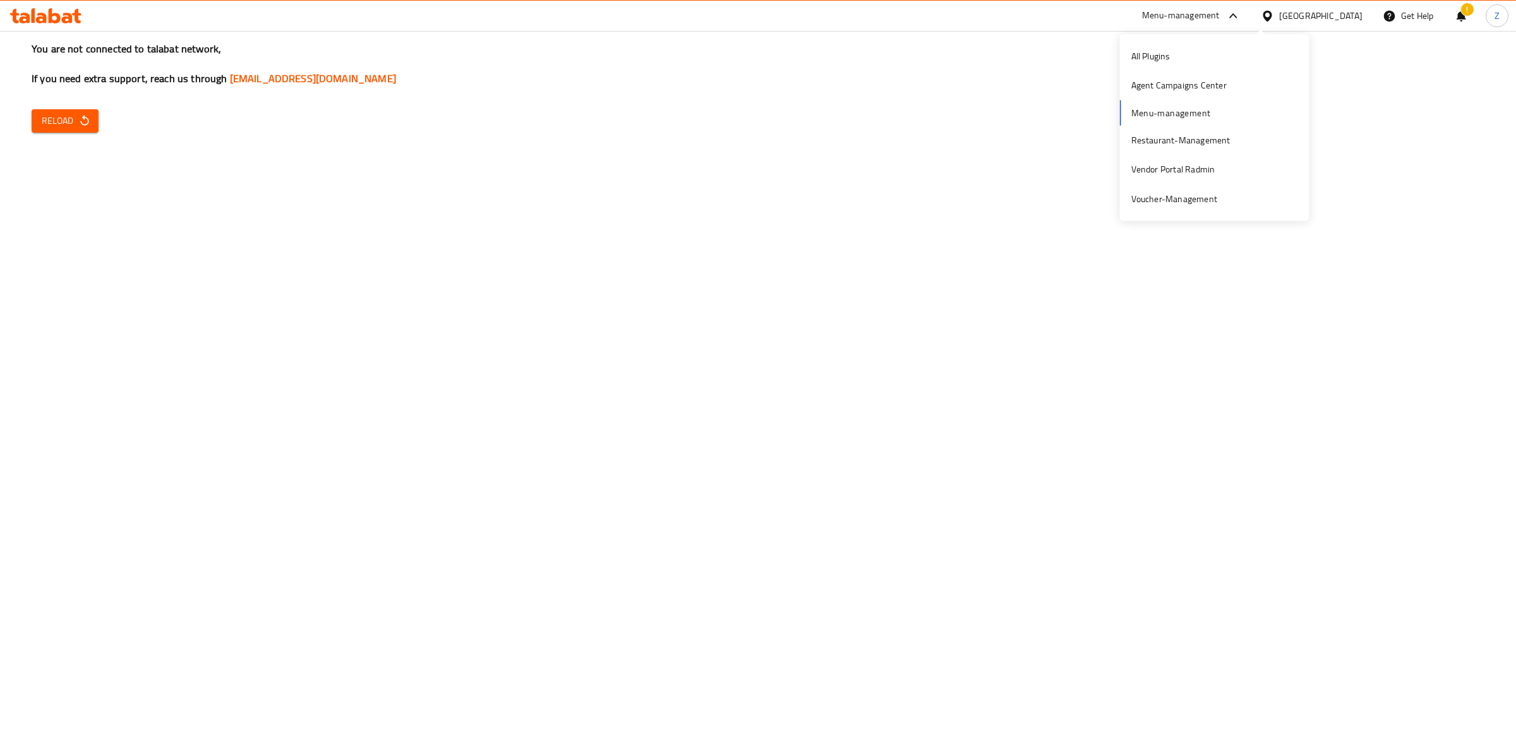 The height and width of the screenshot is (746, 1516). Describe the element at coordinates (65, 121) in the screenshot. I see `button: Reload` at that location.